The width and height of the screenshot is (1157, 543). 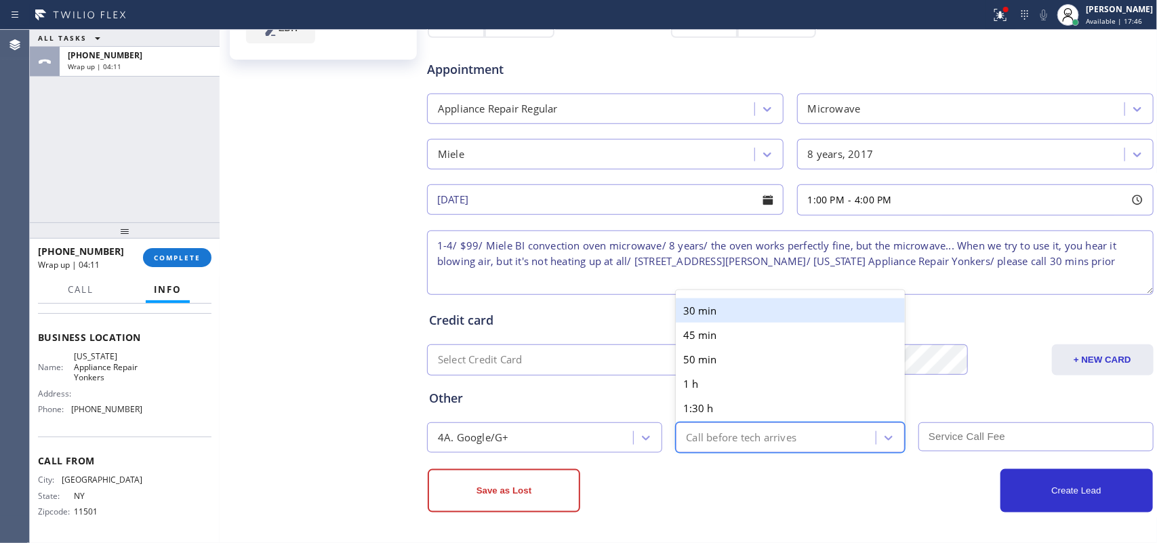 What do you see at coordinates (605, 199) in the screenshot?
I see `input: - choose date -` at bounding box center [605, 199].